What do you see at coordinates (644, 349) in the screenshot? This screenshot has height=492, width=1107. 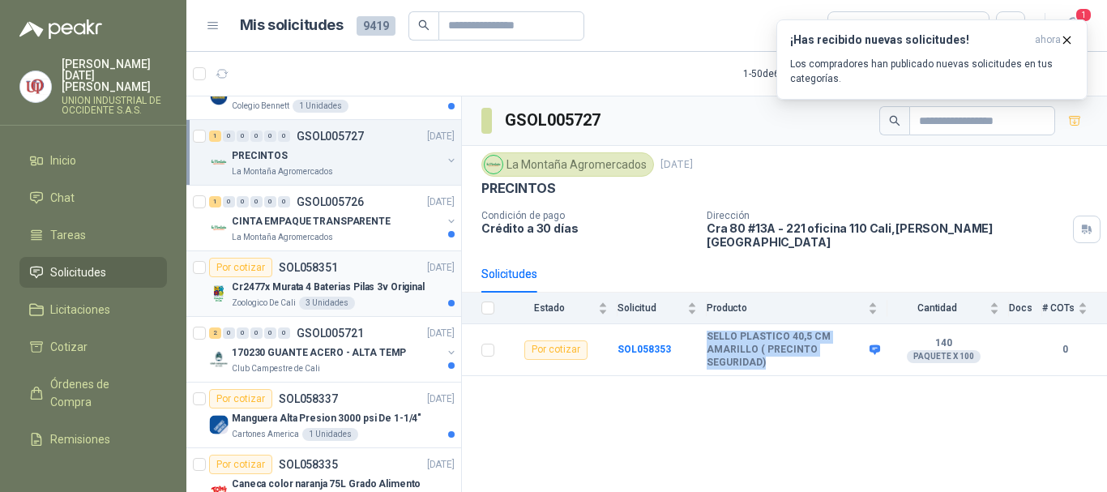 I see `b: SOL058353` at bounding box center [644, 349].